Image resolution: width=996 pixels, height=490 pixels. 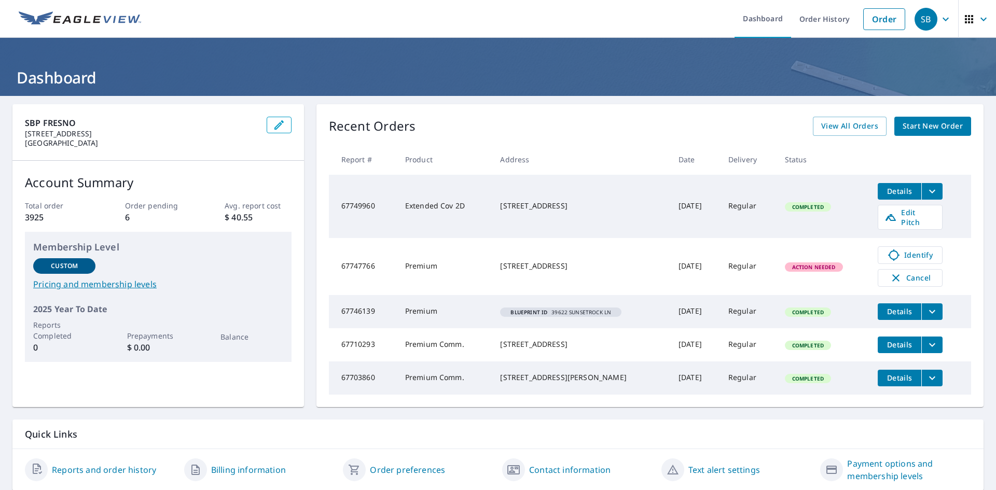 I want to click on p: Avg. report cost, so click(x=258, y=205).